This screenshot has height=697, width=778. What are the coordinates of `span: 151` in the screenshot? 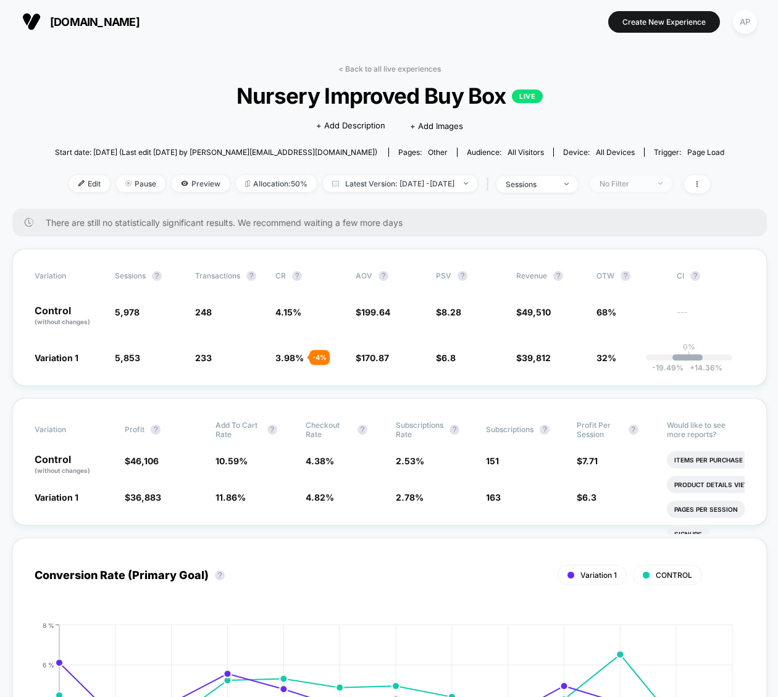 It's located at (492, 460).